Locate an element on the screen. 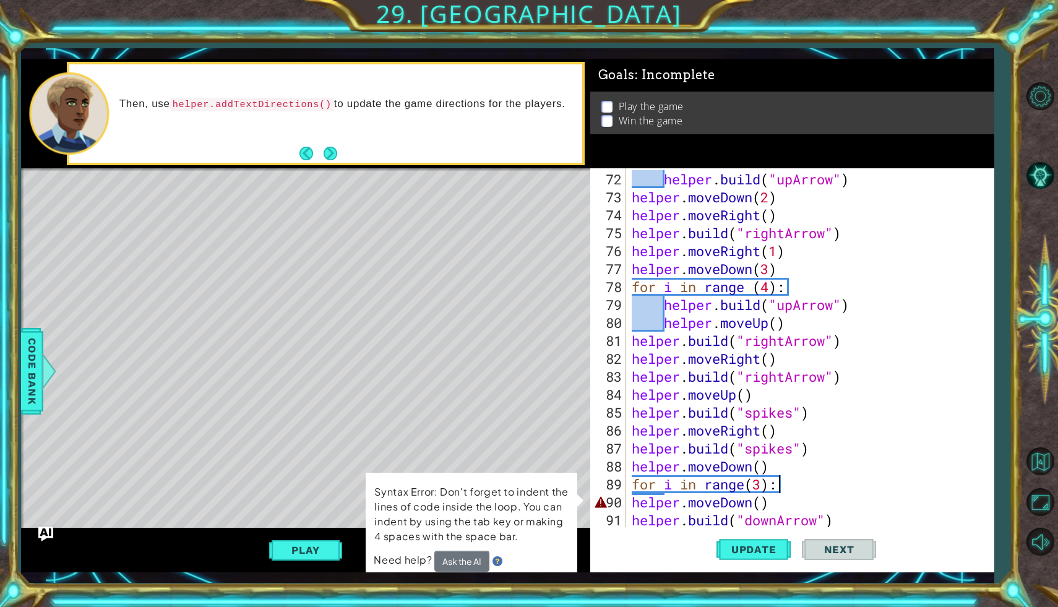 This screenshot has height=607, width=1058. div: 83 is located at coordinates (609, 376).